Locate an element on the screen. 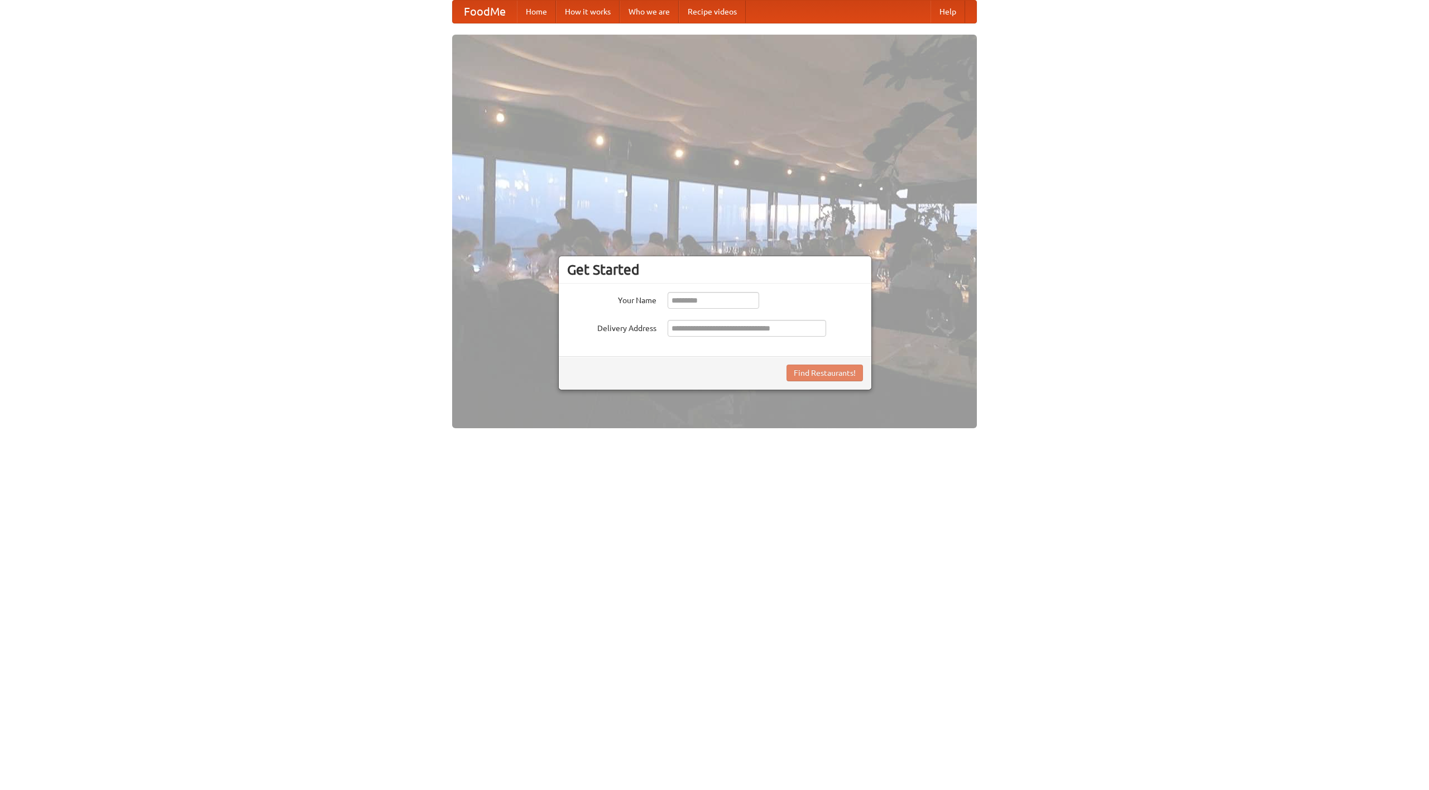 The height and width of the screenshot is (790, 1429). button: Find Restaurants! is located at coordinates (824, 373).